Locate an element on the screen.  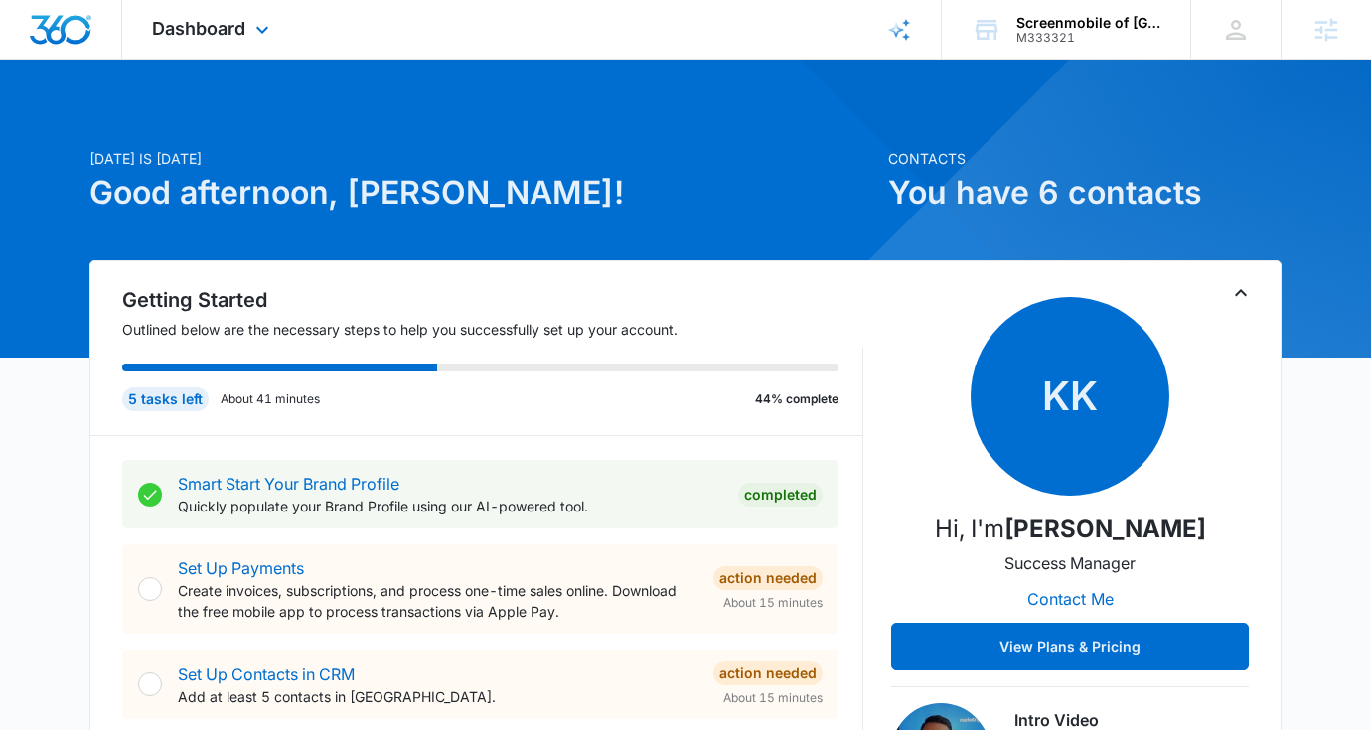
a: Smart Start Your Brand Profile is located at coordinates (288, 484).